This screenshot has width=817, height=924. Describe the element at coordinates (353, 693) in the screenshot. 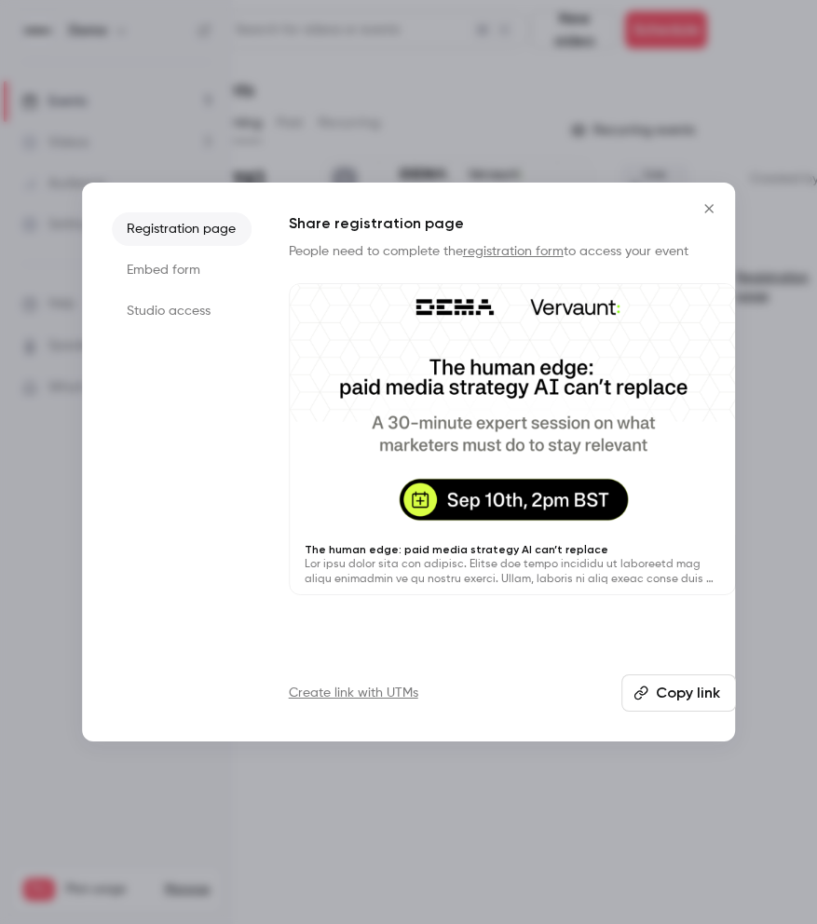

I see `a: Create link with UTMs` at that location.